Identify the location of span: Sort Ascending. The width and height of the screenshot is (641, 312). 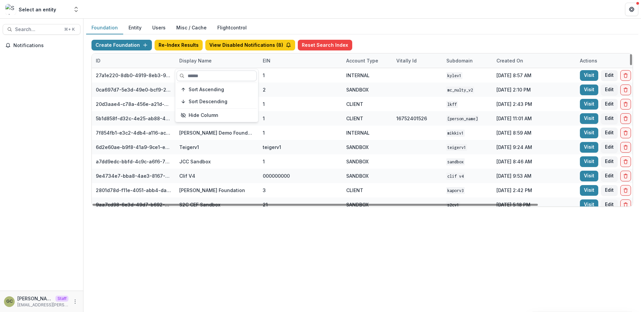
(206, 89).